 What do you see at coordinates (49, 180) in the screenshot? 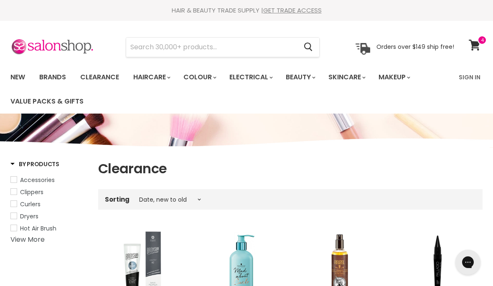
I see `a: Accessories` at bounding box center [49, 180].